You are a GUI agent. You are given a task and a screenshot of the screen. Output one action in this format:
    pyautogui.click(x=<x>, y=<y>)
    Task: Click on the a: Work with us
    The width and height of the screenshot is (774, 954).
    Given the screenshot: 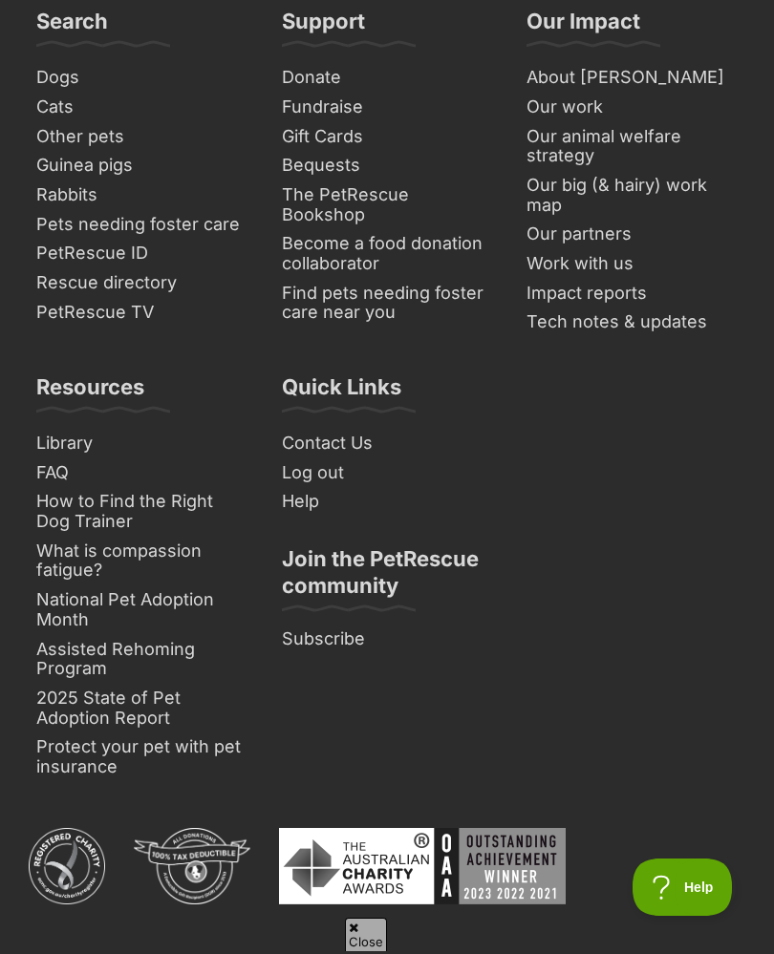 What is the action you would take?
    pyautogui.click(x=631, y=264)
    